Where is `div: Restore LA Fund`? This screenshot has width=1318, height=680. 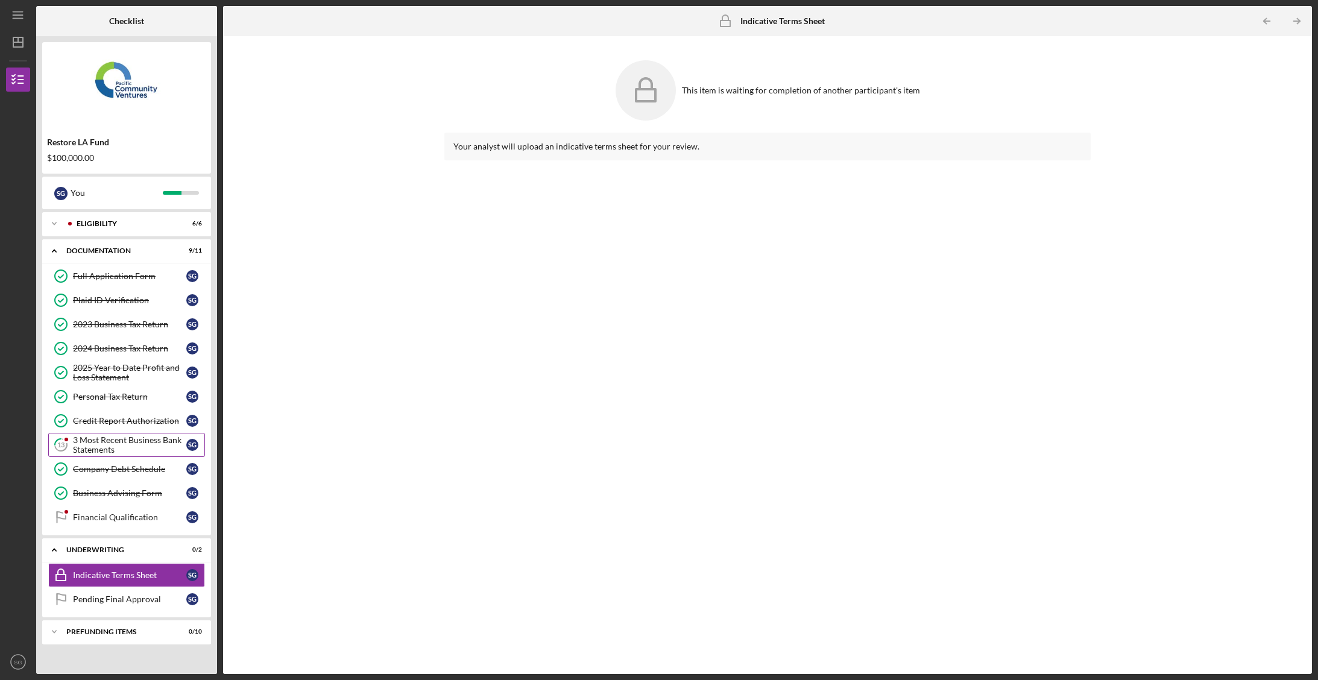
div: Restore LA Fund is located at coordinates (127, 142).